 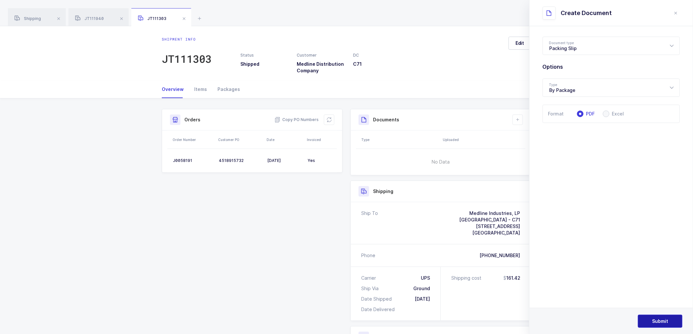 What do you see at coordinates (296, 120) in the screenshot?
I see `button: Copy PO Numbers` at bounding box center [296, 120].